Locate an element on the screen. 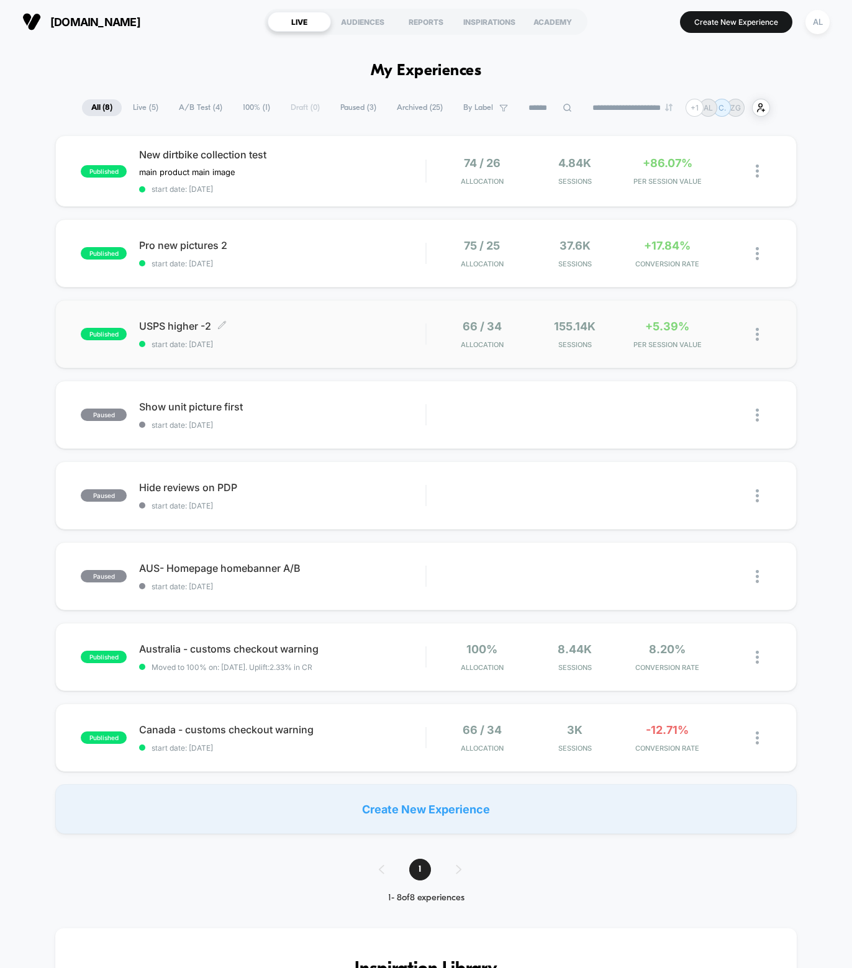 The image size is (852, 968). div: LIVE is located at coordinates (299, 22).